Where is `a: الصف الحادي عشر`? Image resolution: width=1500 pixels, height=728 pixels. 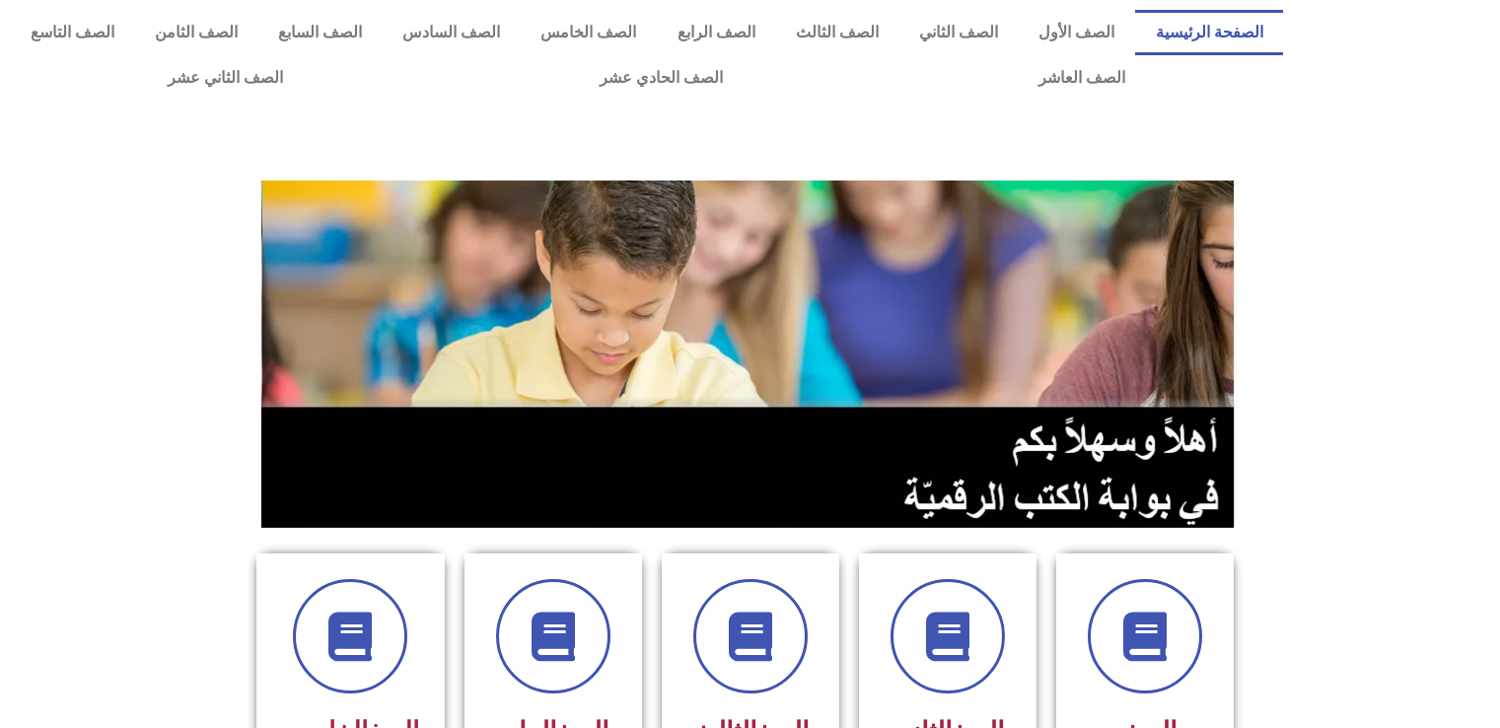
a: الصف الحادي عشر is located at coordinates (660, 78).